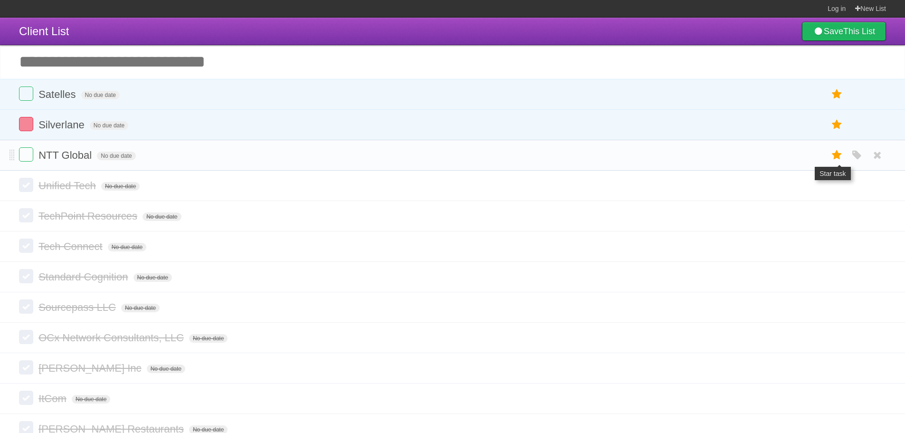 The width and height of the screenshot is (905, 433). Describe the element at coordinates (89, 216) in the screenshot. I see `span: TechPoint Resources` at that location.